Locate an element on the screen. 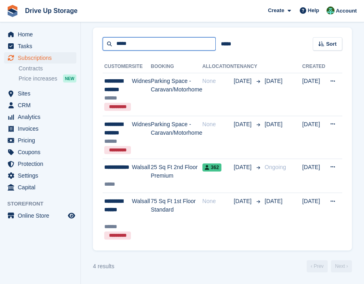 The image size is (364, 284). a: Preview store is located at coordinates (72, 216).